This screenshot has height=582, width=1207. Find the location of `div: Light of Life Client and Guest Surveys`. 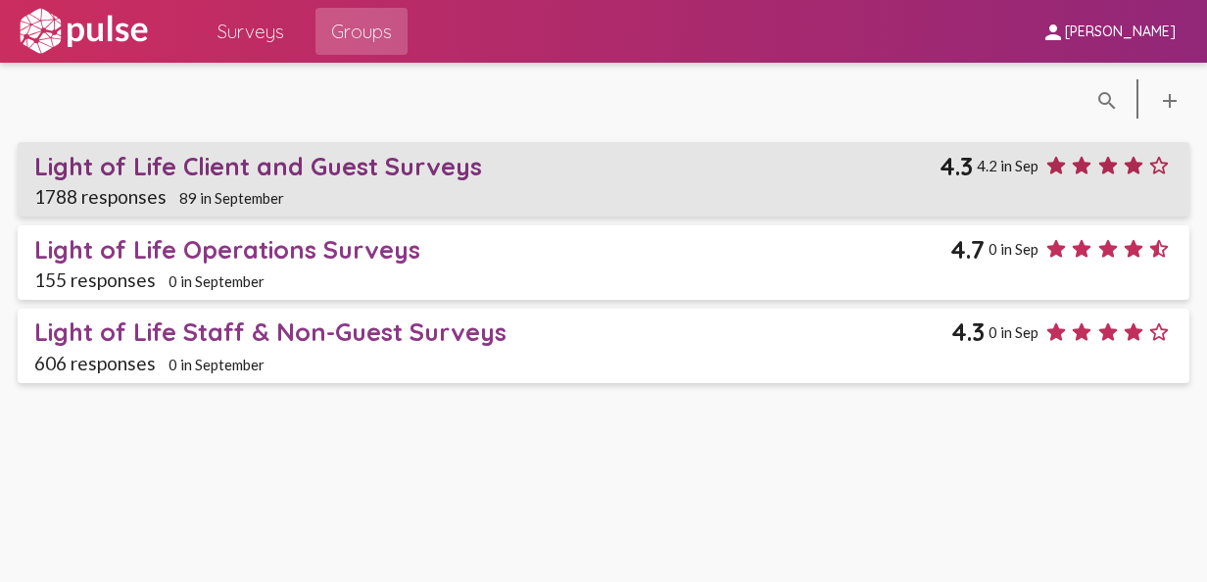

div: Light of Life Client and Guest Surveys is located at coordinates (487, 166).